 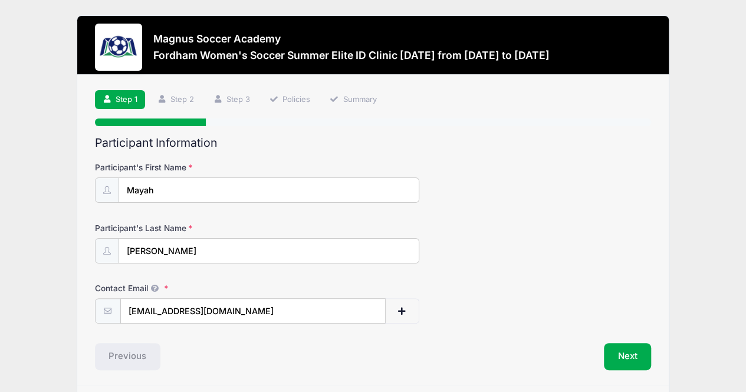 I want to click on a: Step 2, so click(x=175, y=100).